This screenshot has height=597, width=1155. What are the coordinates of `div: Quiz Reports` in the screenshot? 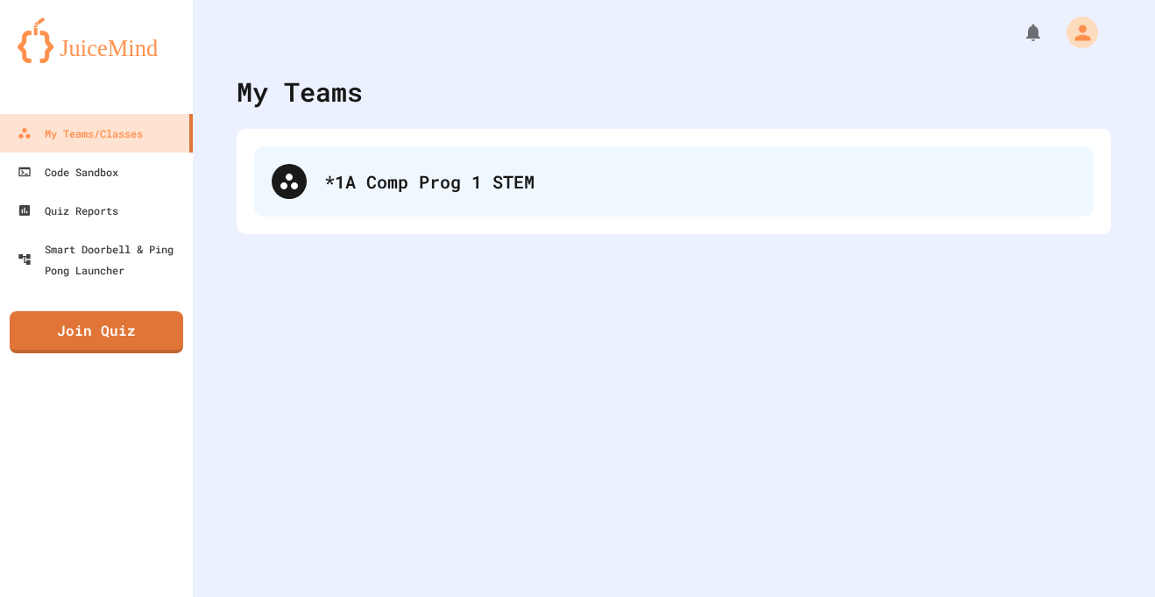 It's located at (67, 210).